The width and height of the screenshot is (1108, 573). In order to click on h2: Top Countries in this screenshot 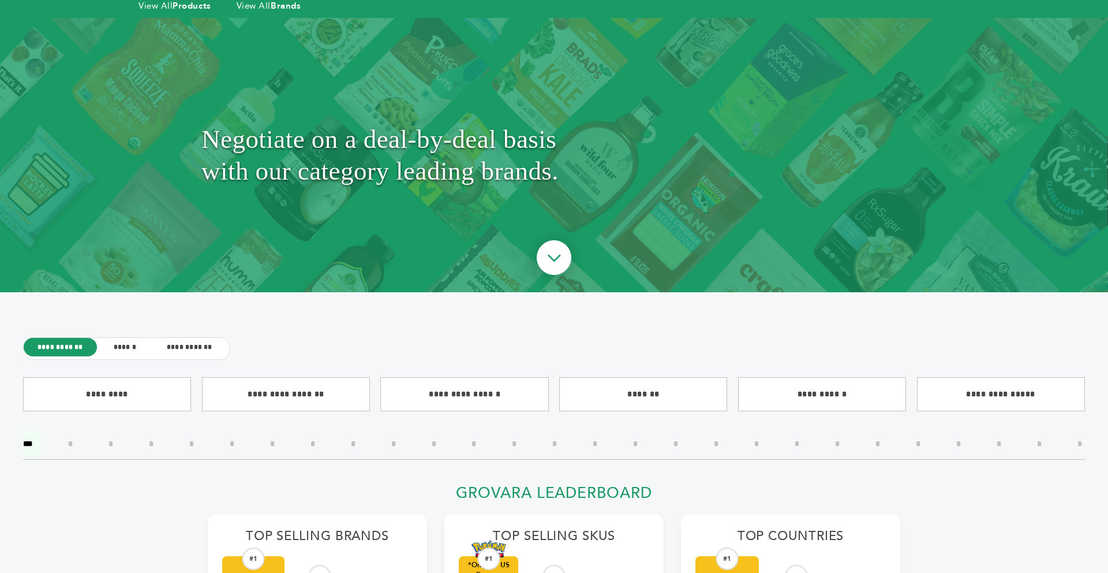, I will do `click(791, 539)`.